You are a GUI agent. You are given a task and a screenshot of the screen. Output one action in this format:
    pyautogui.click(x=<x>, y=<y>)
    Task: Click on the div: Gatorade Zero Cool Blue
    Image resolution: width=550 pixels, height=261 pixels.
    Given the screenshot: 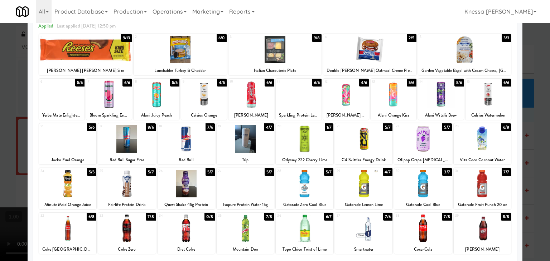 What is the action you would take?
    pyautogui.click(x=304, y=205)
    